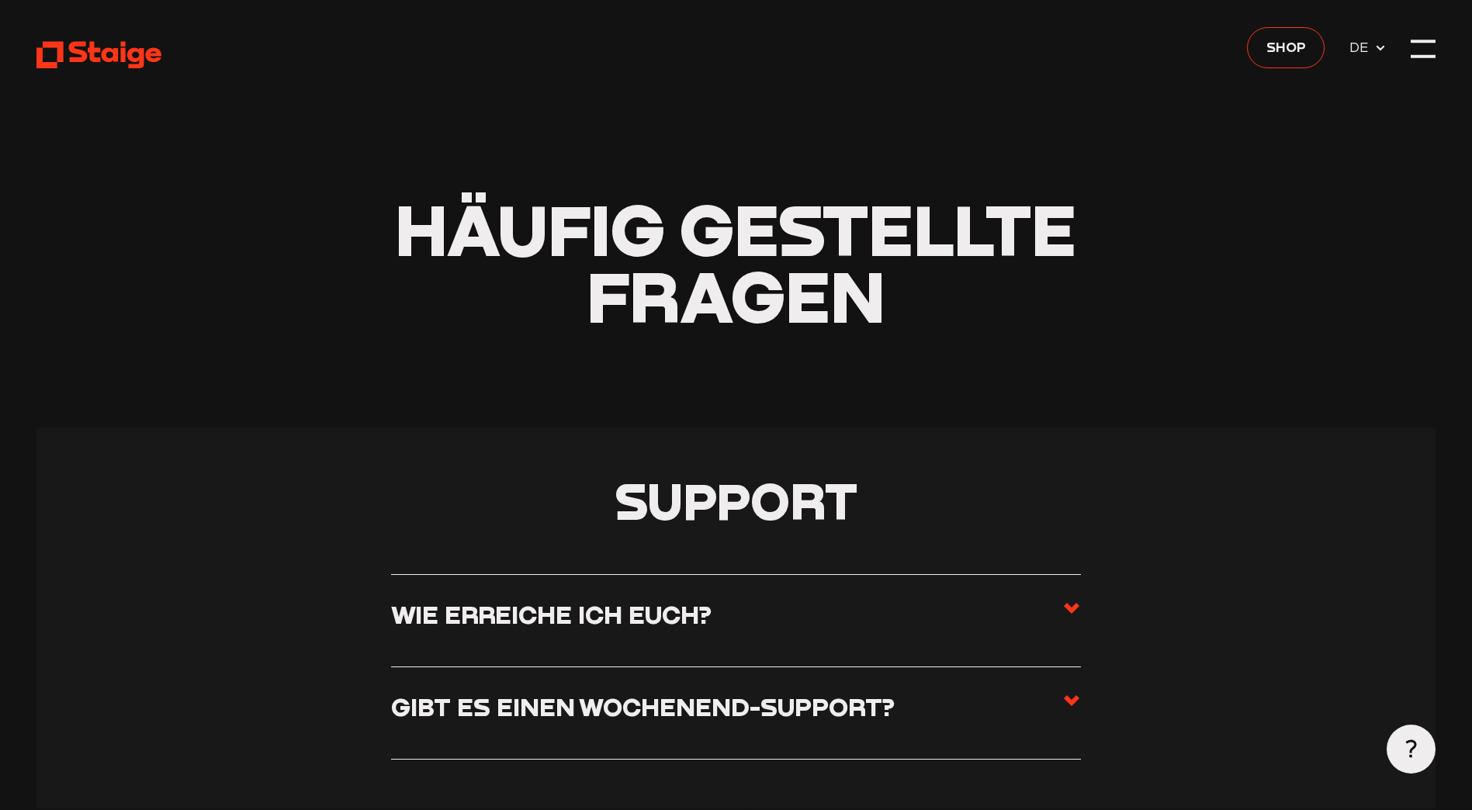  Describe the element at coordinates (735, 500) in the screenshot. I see `span: Support` at that location.